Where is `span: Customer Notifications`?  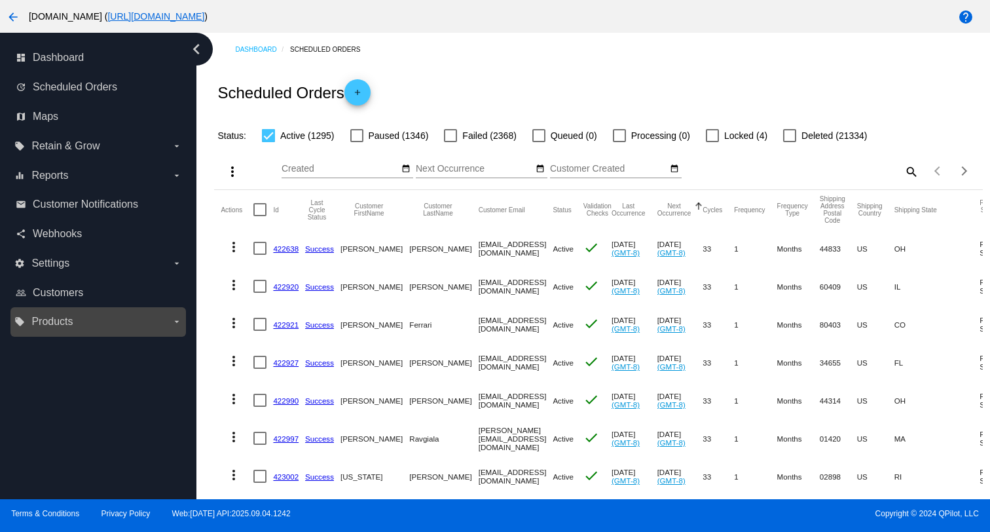 span: Customer Notifications is located at coordinates (85, 204).